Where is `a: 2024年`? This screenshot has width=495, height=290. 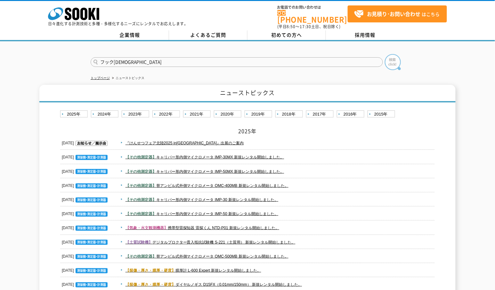 a: 2024年 is located at coordinates (105, 114).